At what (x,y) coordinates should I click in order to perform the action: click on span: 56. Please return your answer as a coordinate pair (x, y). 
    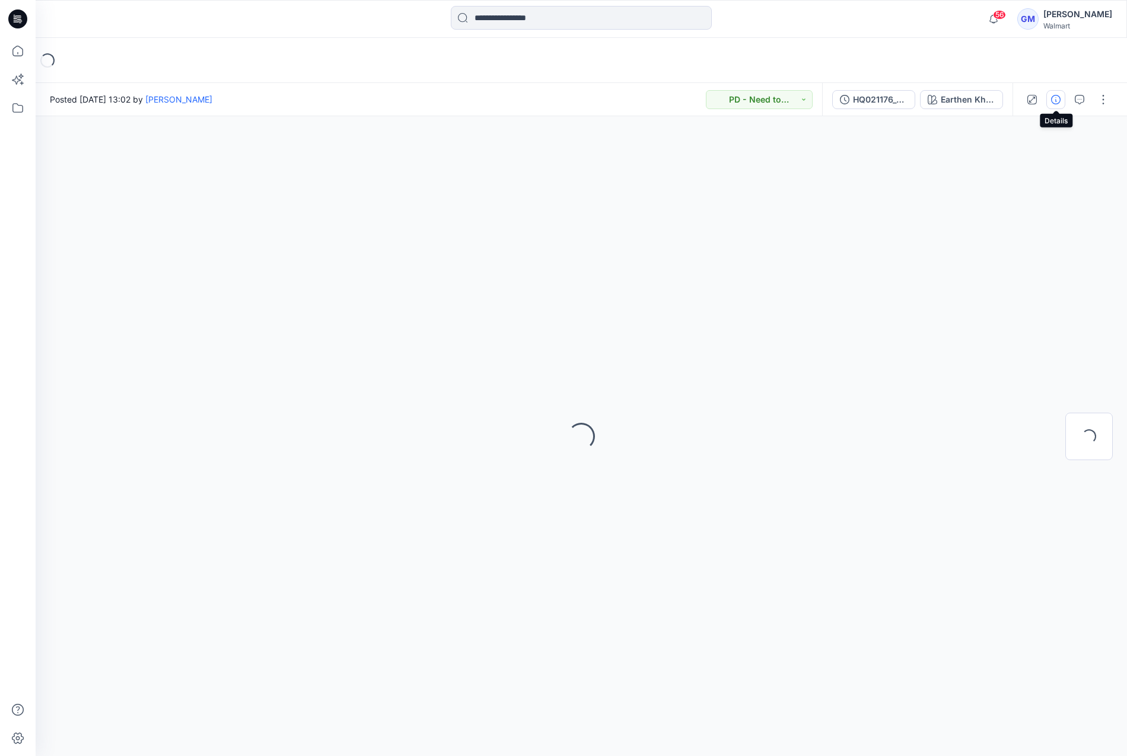
    Looking at the image, I should click on (1000, 15).